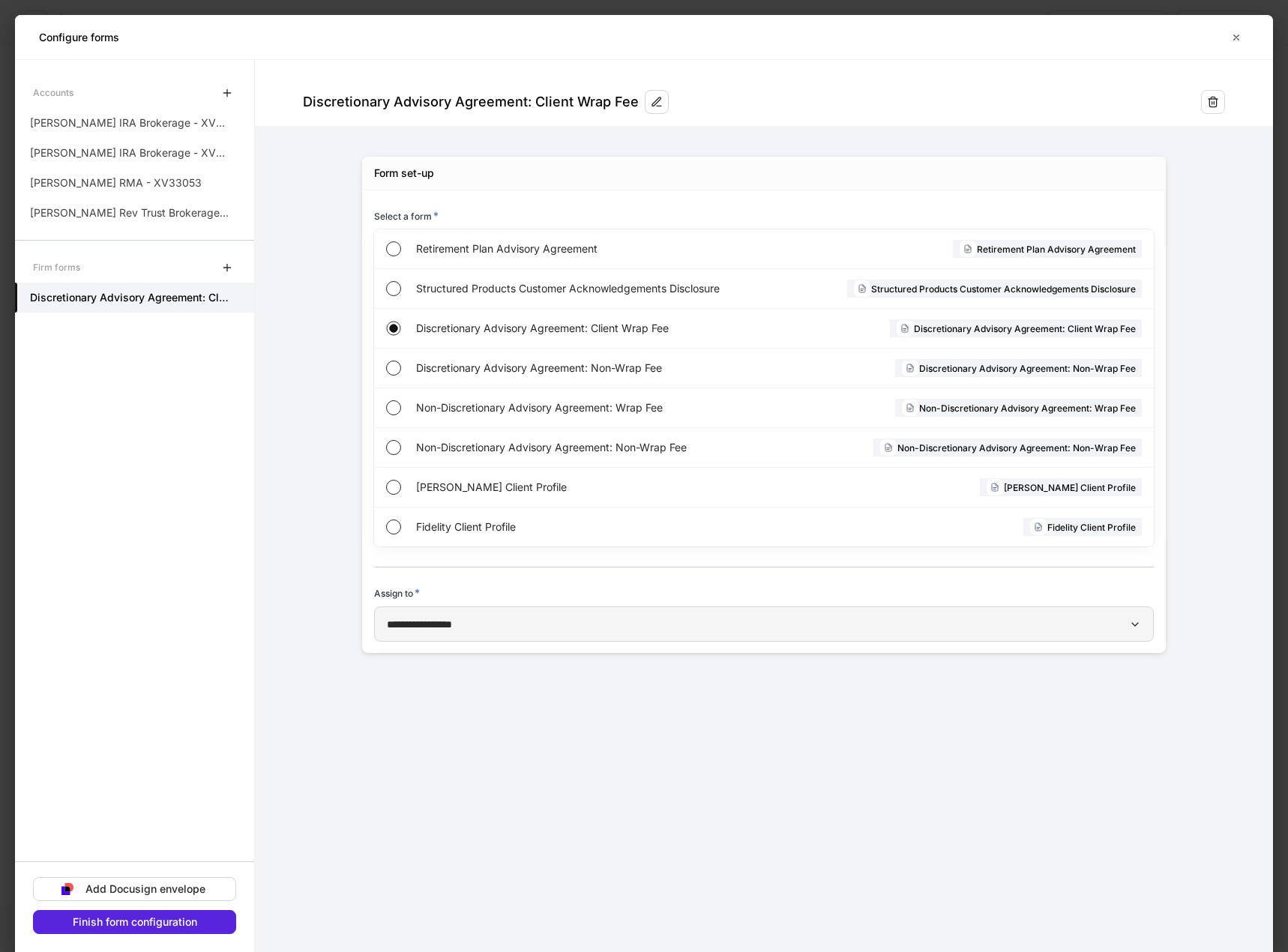  What do you see at coordinates (1018, 368) in the screenshot?
I see `div: Discretionary Advisory Agreement: Non-Wrap Fee` at bounding box center [1018, 368].